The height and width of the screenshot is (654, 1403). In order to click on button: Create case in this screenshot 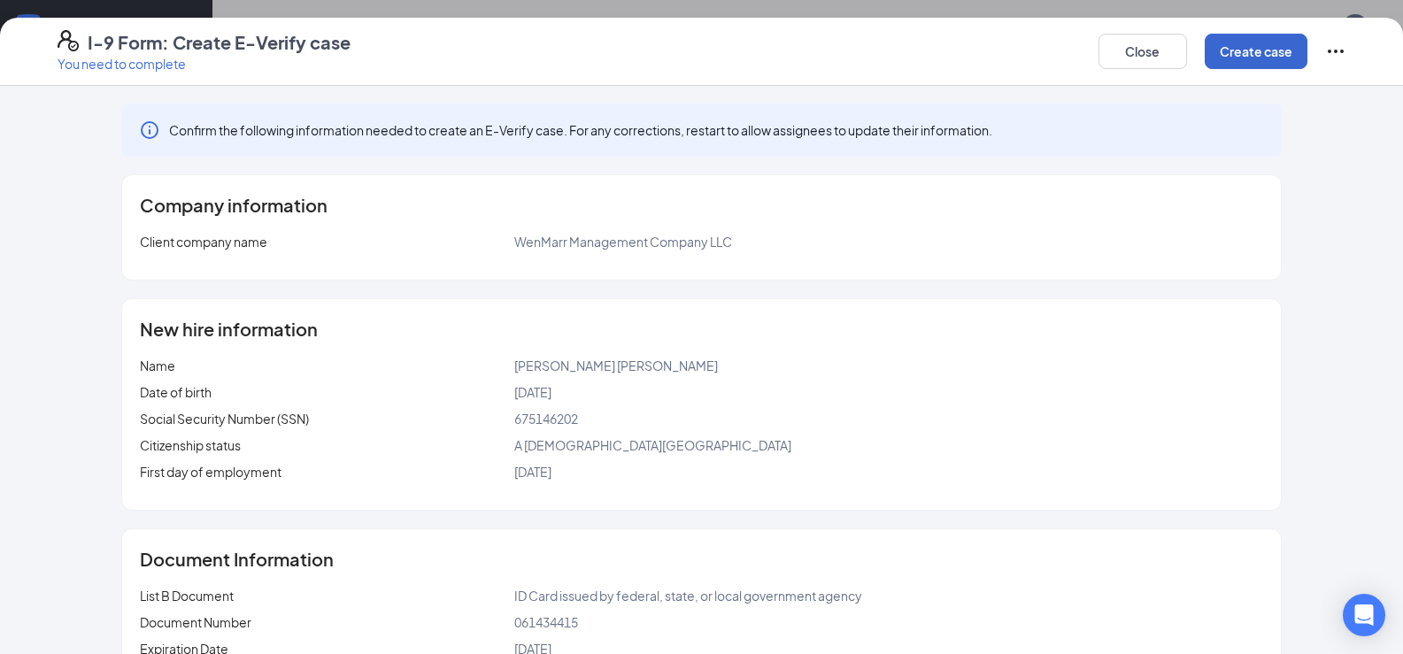, I will do `click(1256, 51)`.